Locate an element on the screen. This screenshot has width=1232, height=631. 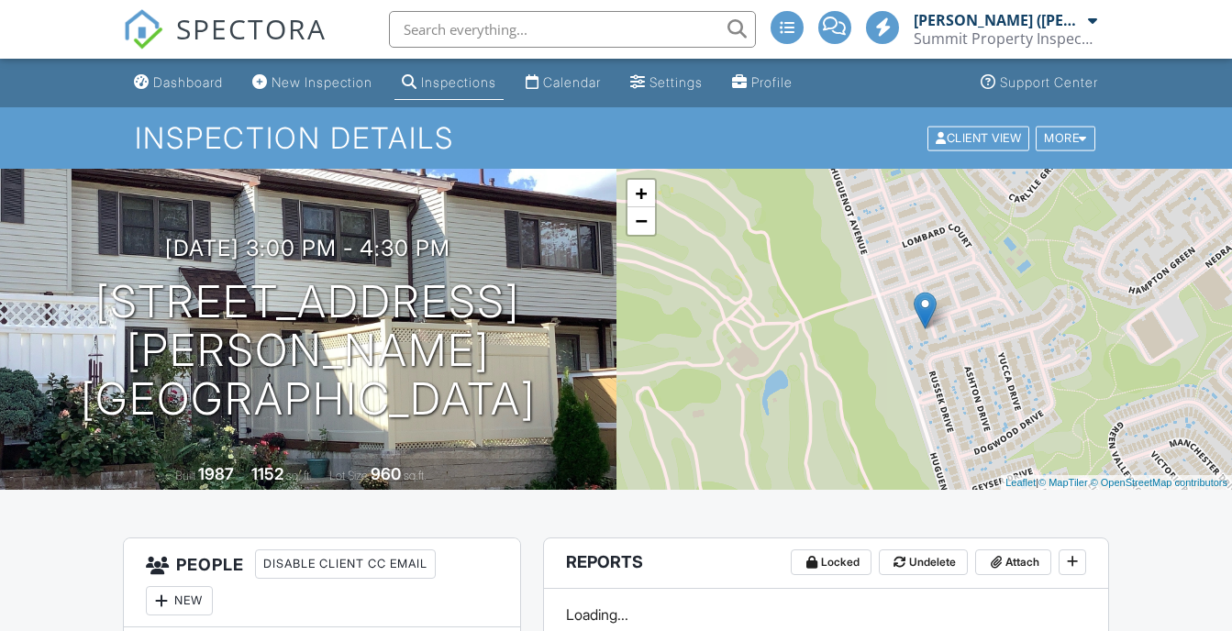
h3: People is located at coordinates (322, 583).